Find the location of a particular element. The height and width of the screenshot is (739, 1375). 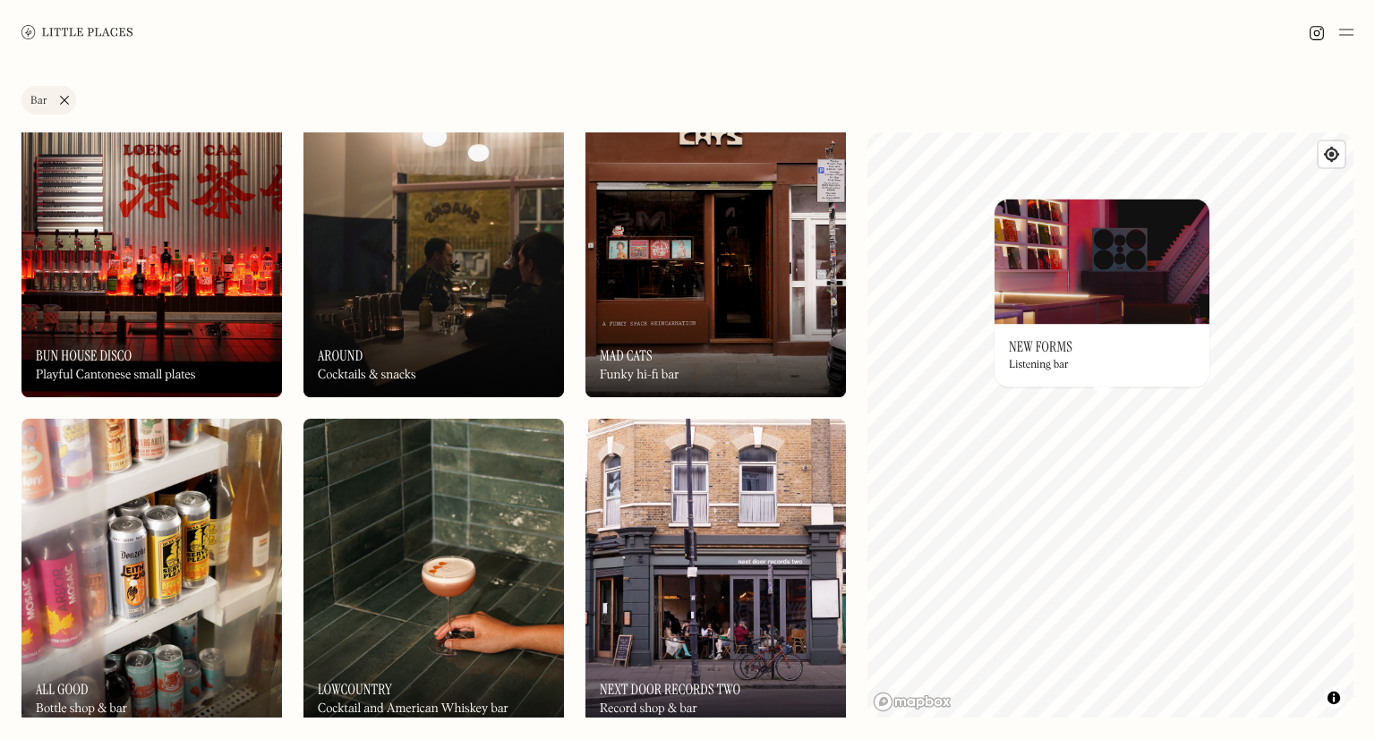

img: Next Door Records Two is located at coordinates (715, 575).